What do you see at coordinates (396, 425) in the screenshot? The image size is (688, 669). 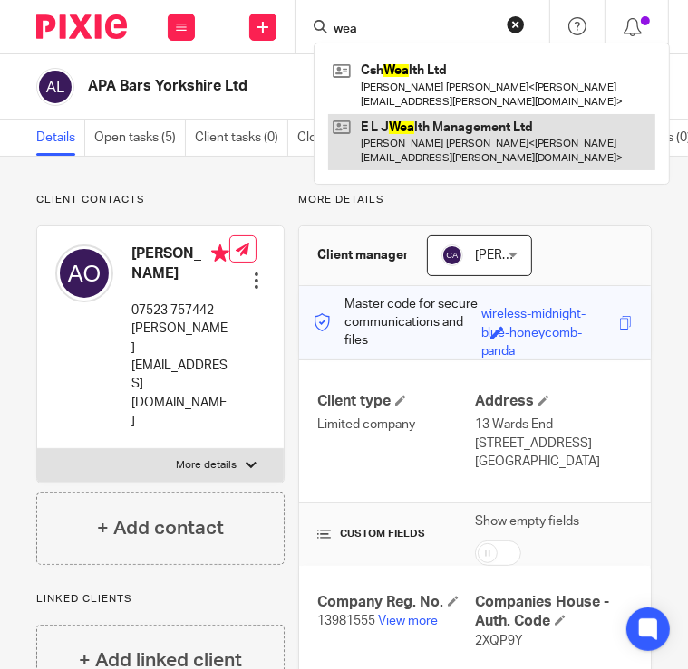 I see `p: Limited company` at bounding box center [396, 425].